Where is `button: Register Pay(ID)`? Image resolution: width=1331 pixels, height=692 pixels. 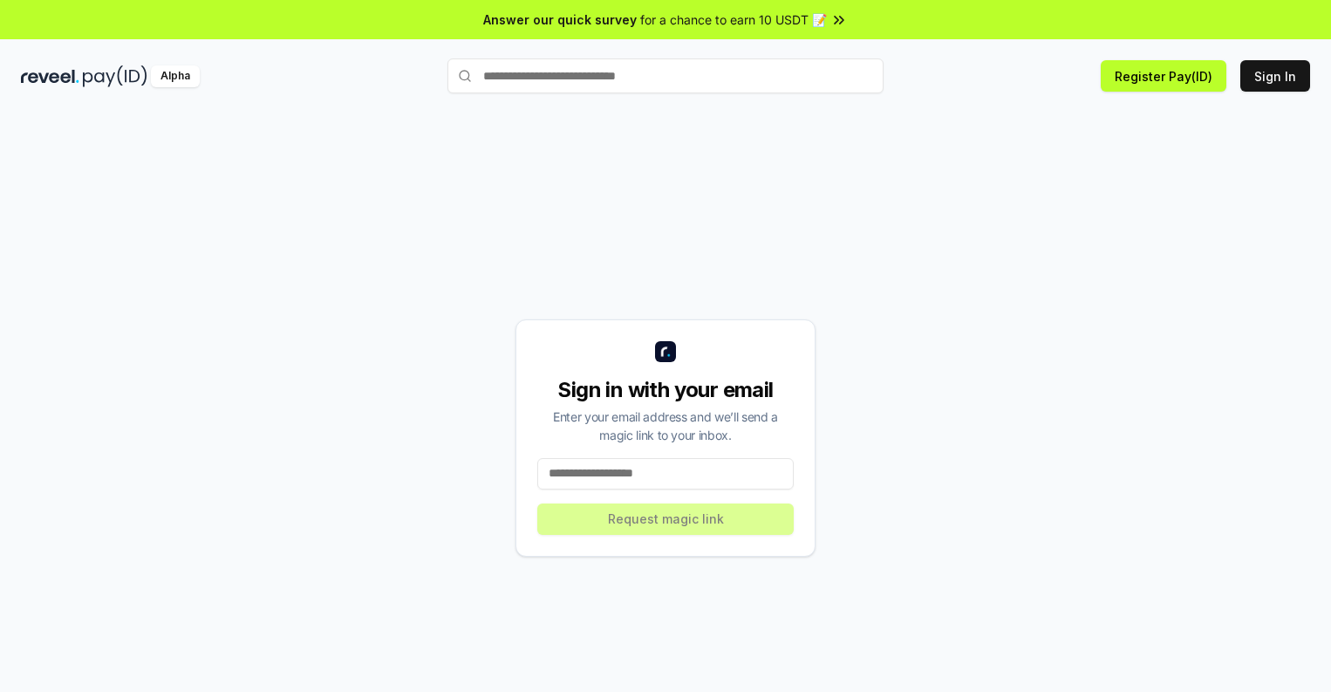
button: Register Pay(ID) is located at coordinates (1163, 76).